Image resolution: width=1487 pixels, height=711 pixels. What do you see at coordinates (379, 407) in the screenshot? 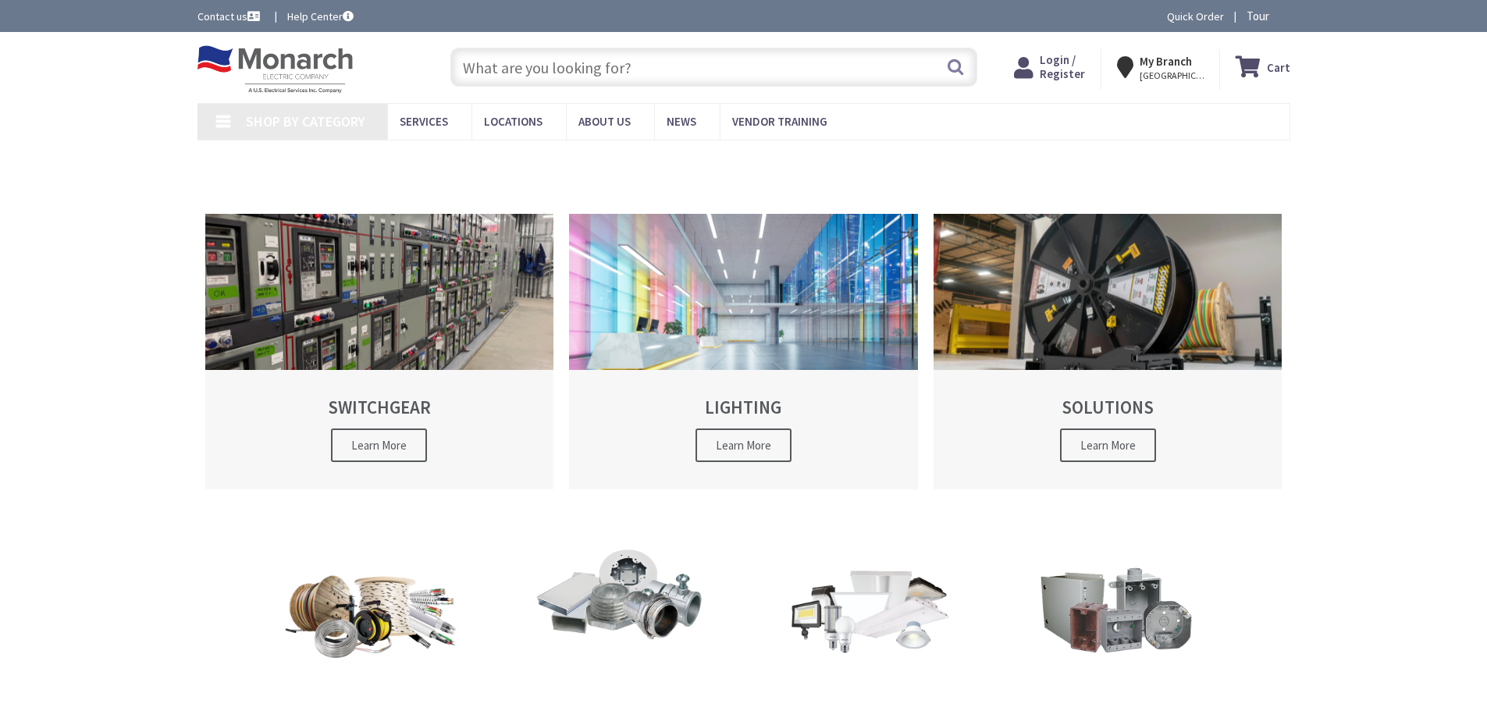
I see `h2: SWITCHGEAR` at bounding box center [379, 407].